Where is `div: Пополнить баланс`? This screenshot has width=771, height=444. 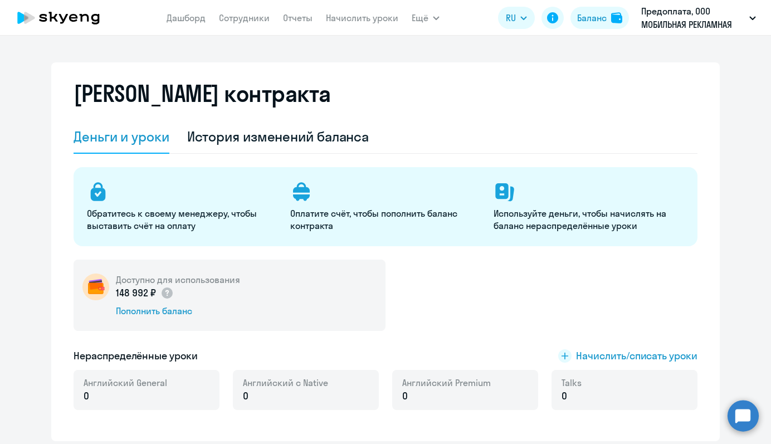 div: Пополнить баланс is located at coordinates (178, 311).